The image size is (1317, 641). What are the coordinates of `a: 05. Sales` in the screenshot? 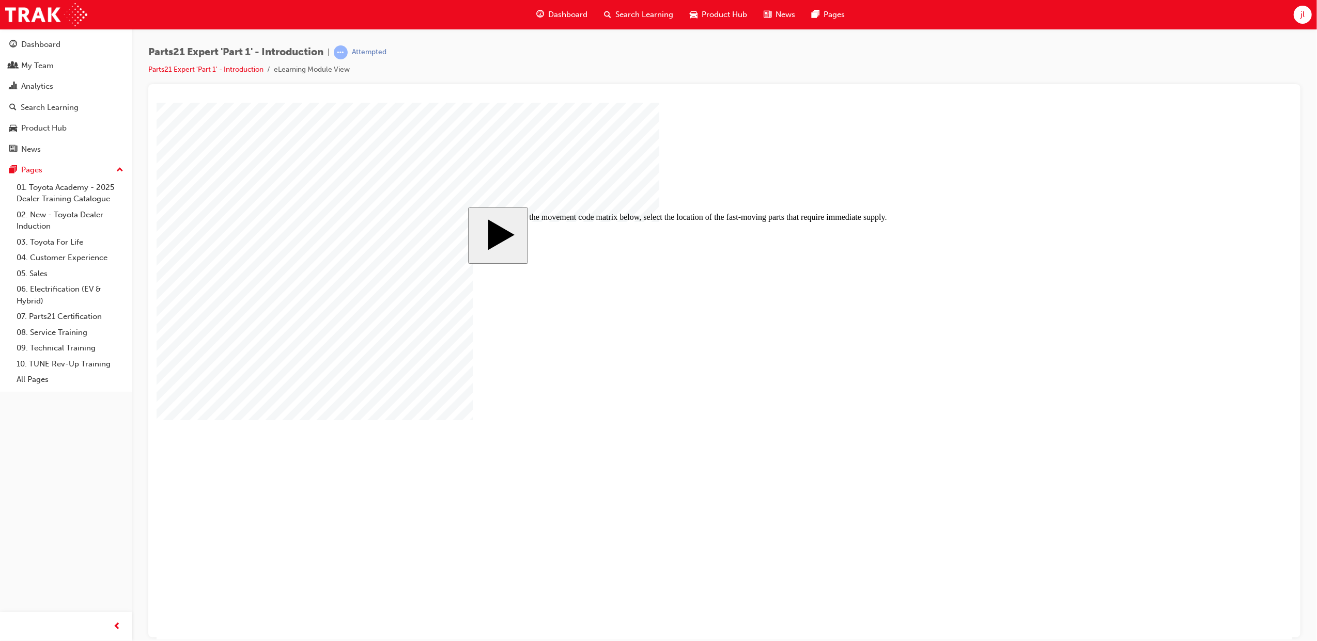 It's located at (70, 274).